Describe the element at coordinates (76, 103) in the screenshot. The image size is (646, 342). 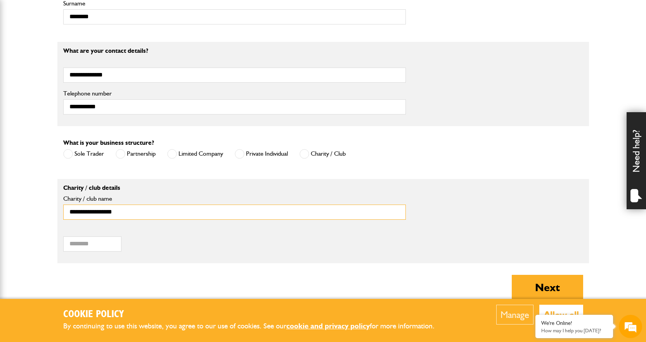
I see `input: Enter your email address` at that location.